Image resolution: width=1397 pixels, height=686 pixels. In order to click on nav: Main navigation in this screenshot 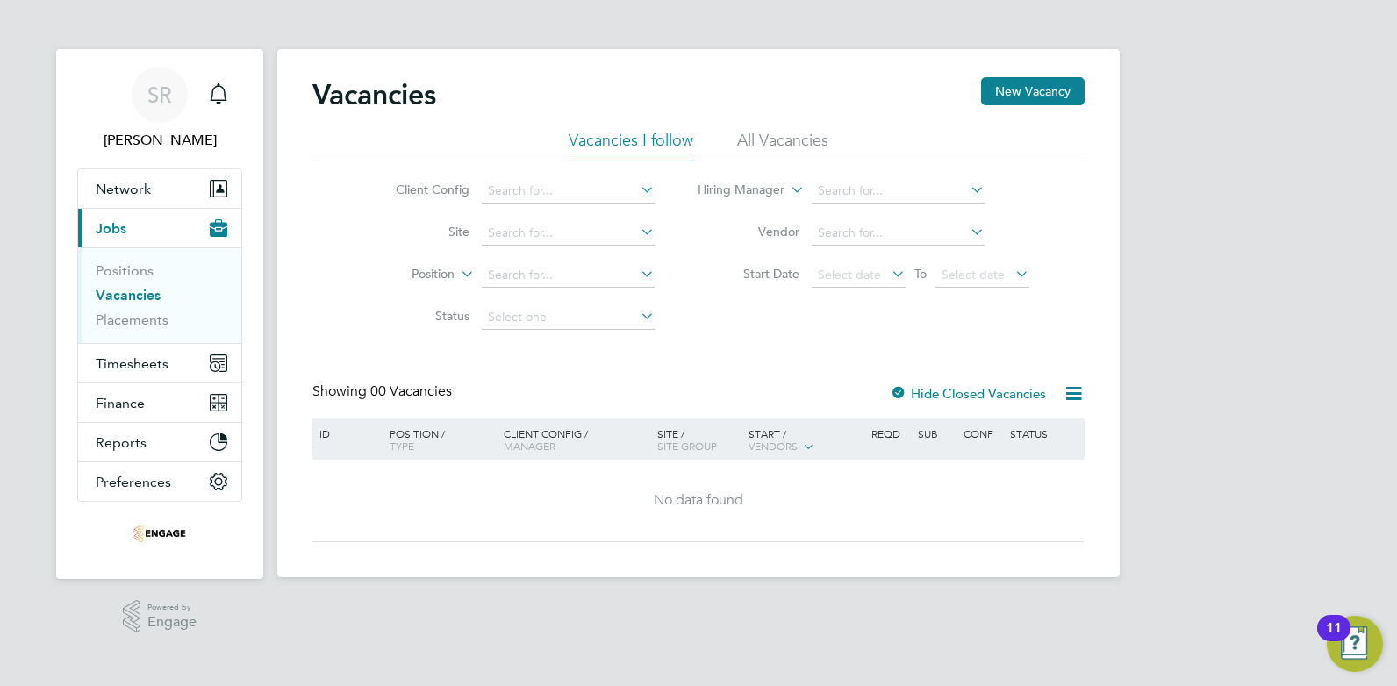, I will do `click(160, 314)`.